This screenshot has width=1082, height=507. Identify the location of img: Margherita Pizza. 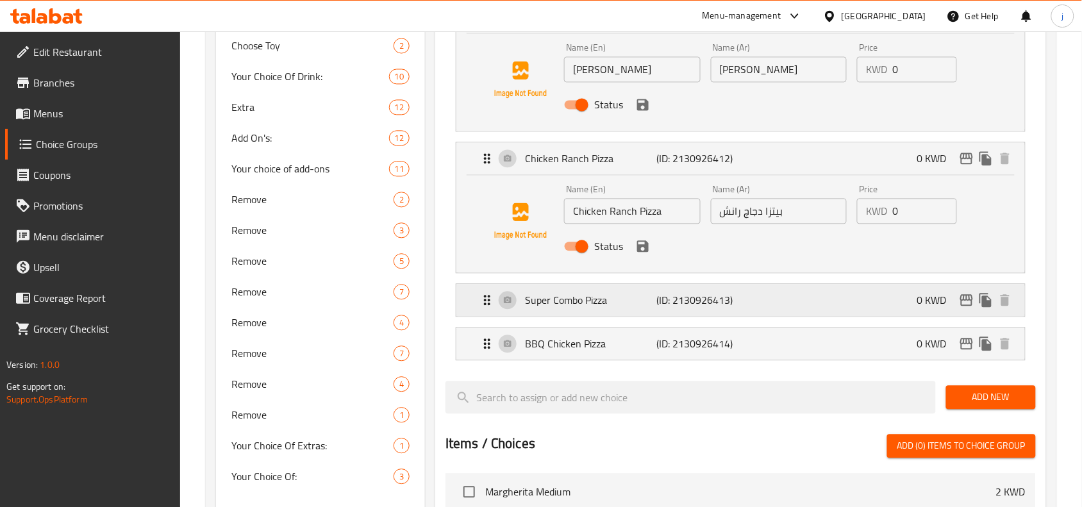
(520, 79).